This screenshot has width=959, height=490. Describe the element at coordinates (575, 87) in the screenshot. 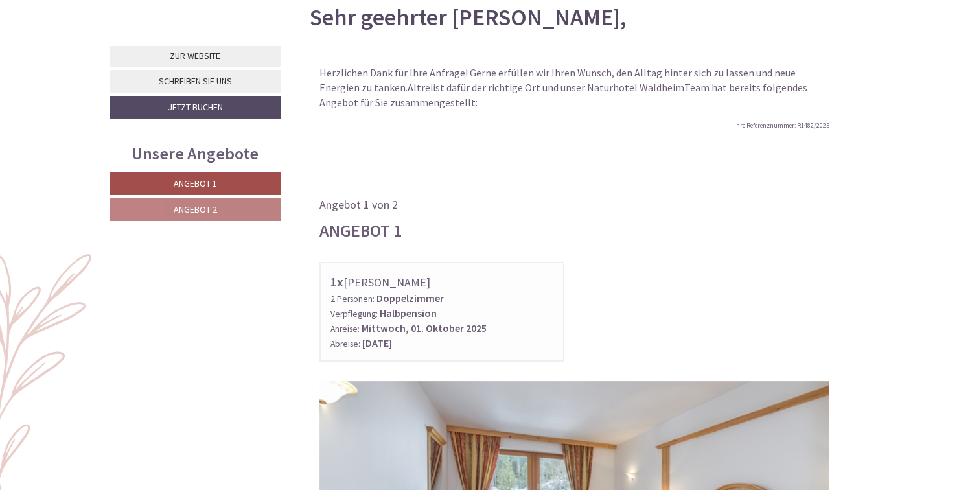

I see `p: Altrei Naturhotel Waldheim` at that location.